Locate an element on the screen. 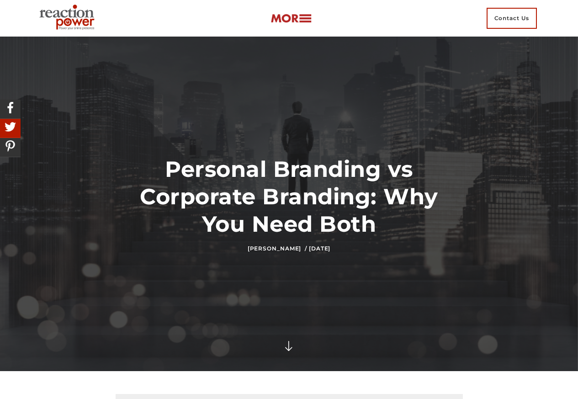 The image size is (578, 399). img: Executive Branding | Personal Branding Agency is located at coordinates (69, 18).